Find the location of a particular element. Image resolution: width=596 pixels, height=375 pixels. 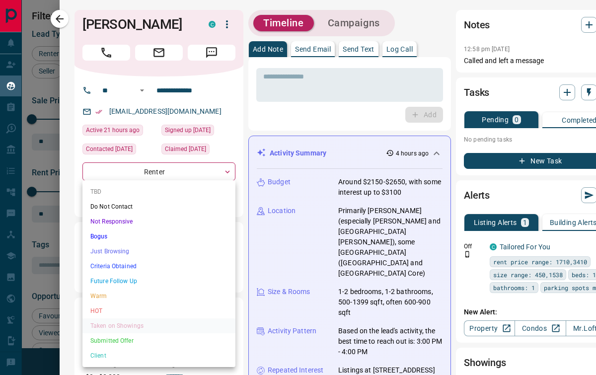

li: Do Not Contact is located at coordinates (159, 207).